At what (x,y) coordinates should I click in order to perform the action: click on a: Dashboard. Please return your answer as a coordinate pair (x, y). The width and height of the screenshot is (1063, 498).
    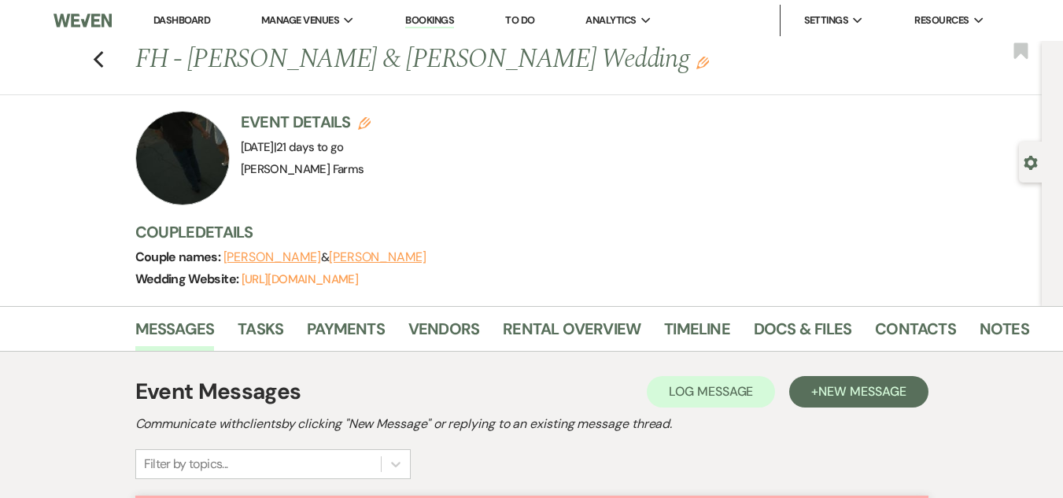
    Looking at the image, I should click on (182, 20).